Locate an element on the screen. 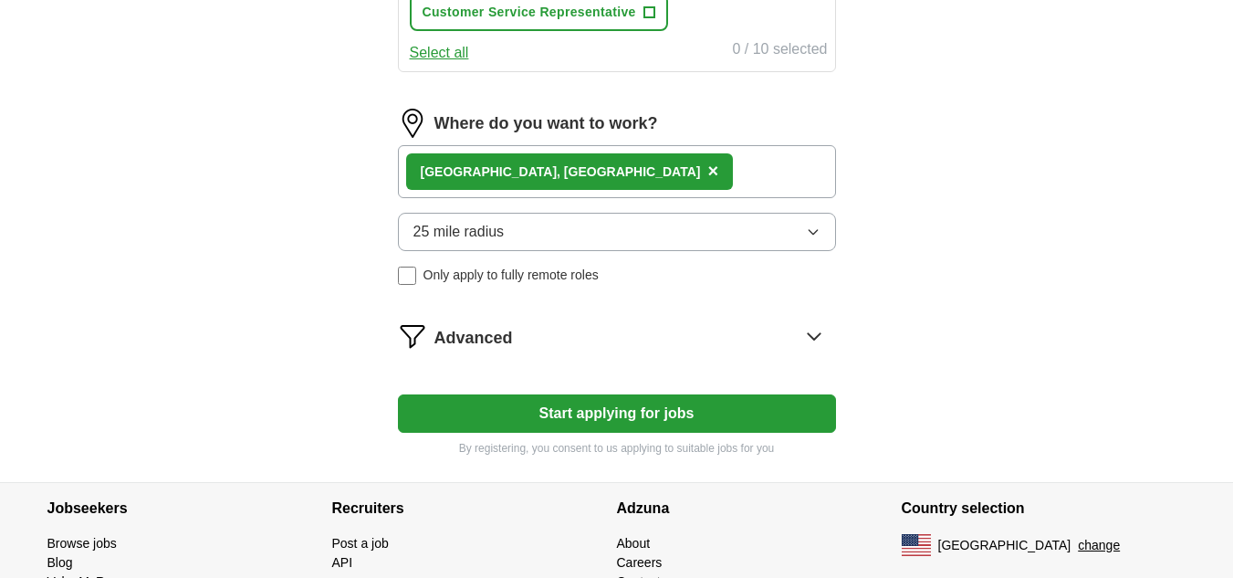 The width and height of the screenshot is (1233, 578). button: change is located at coordinates (1099, 545).